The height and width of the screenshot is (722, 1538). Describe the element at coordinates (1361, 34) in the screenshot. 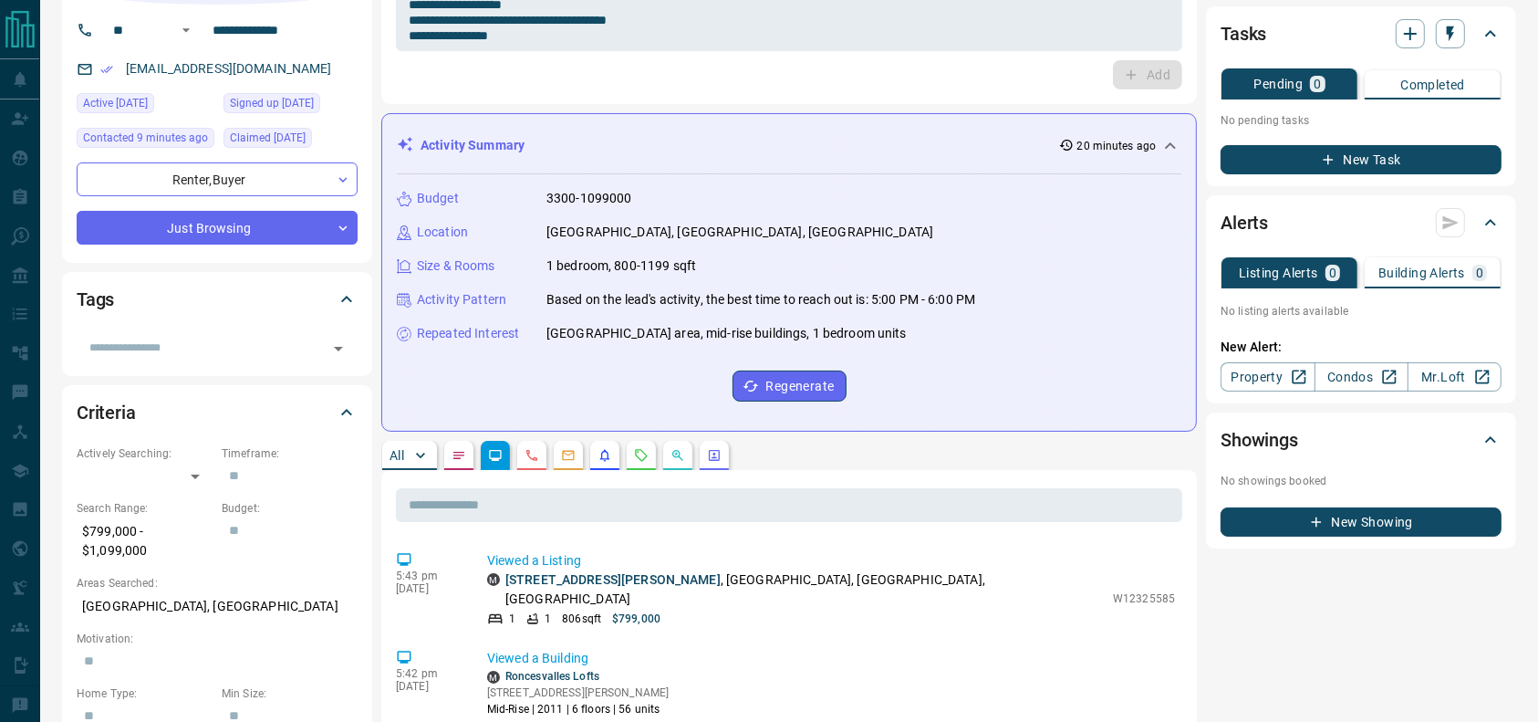

I see `div: Tasks` at that location.